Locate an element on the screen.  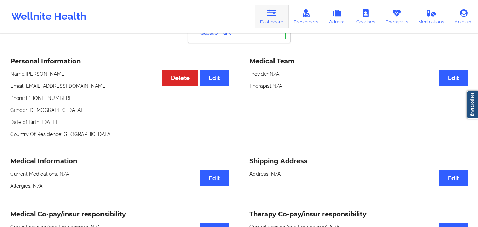
p: Current Medications: N/A is located at coordinates (120, 174).